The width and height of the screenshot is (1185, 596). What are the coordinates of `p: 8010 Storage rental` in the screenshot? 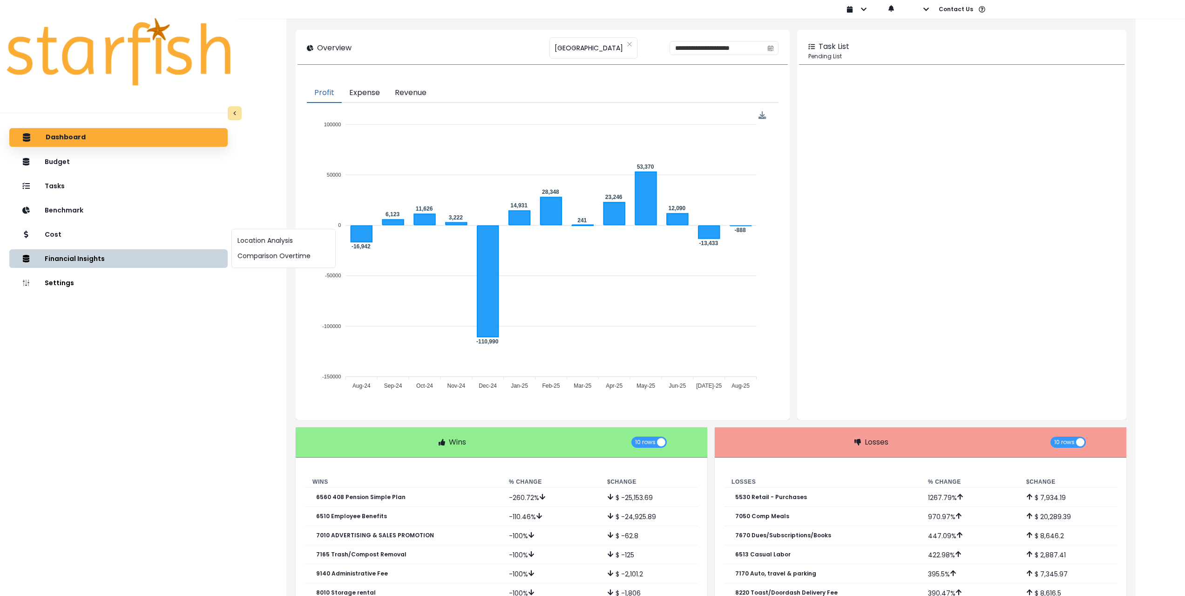 It's located at (346, 592).